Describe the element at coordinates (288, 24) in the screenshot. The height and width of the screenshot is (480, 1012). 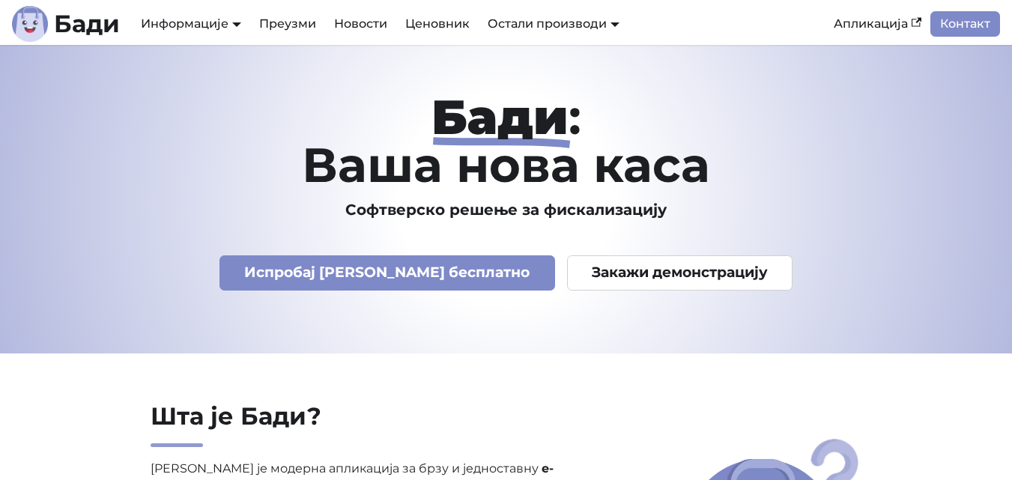
I see `a: Преузми` at that location.